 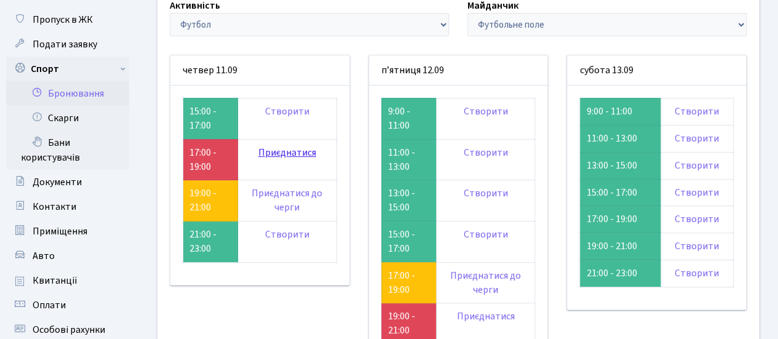 I want to click on span: Приміщення, so click(x=60, y=231).